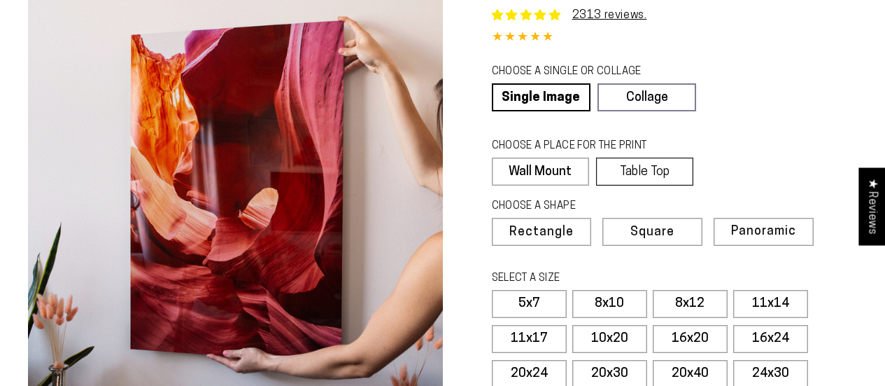  Describe the element at coordinates (529, 304) in the screenshot. I see `label: 5x7` at that location.